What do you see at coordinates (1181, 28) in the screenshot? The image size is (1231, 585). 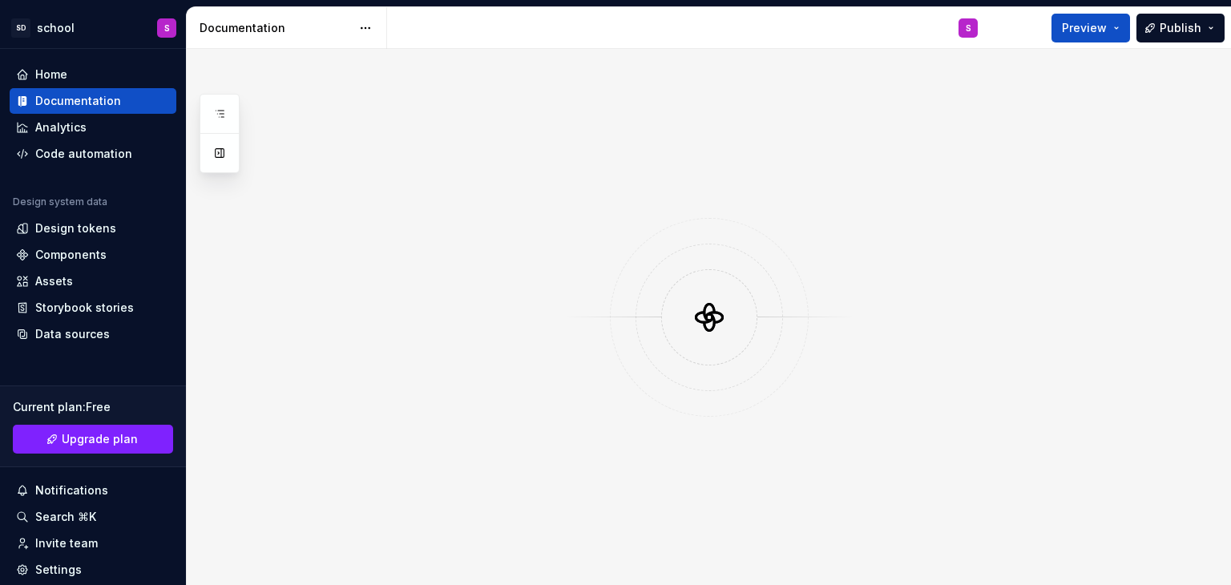 I see `span: Publish` at bounding box center [1181, 28].